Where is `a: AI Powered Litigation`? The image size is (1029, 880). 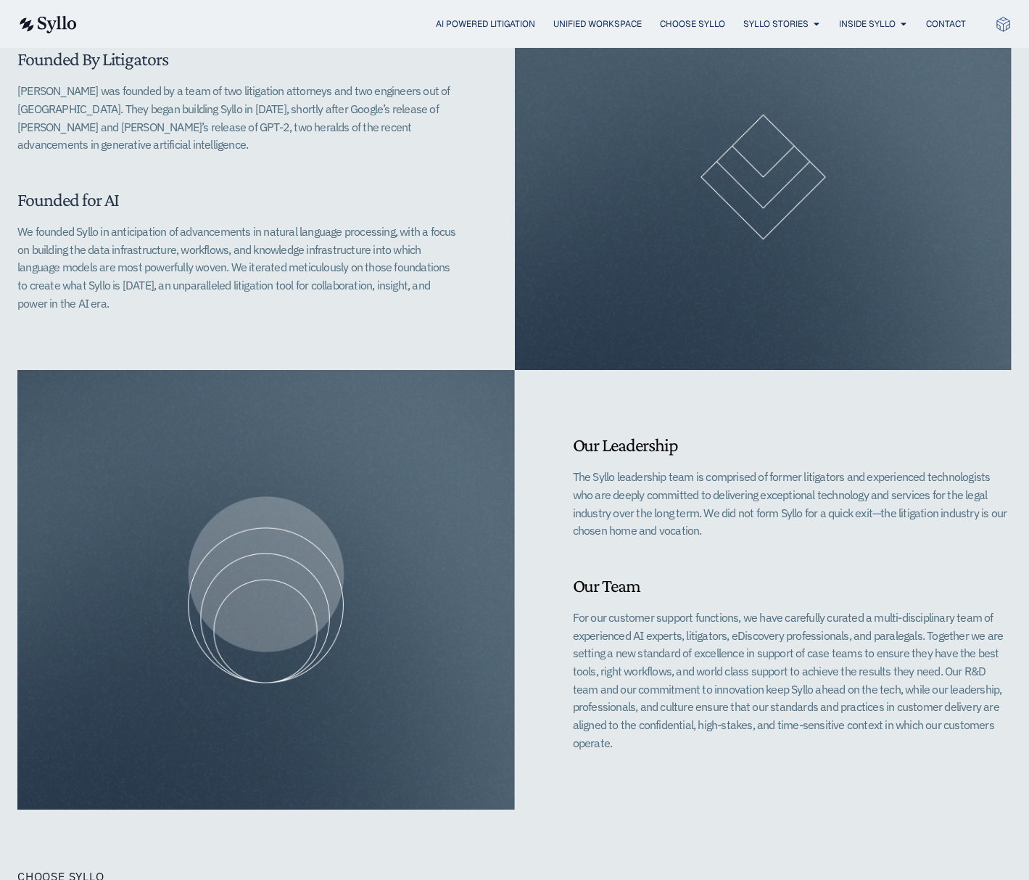 a: AI Powered Litigation is located at coordinates (485, 24).